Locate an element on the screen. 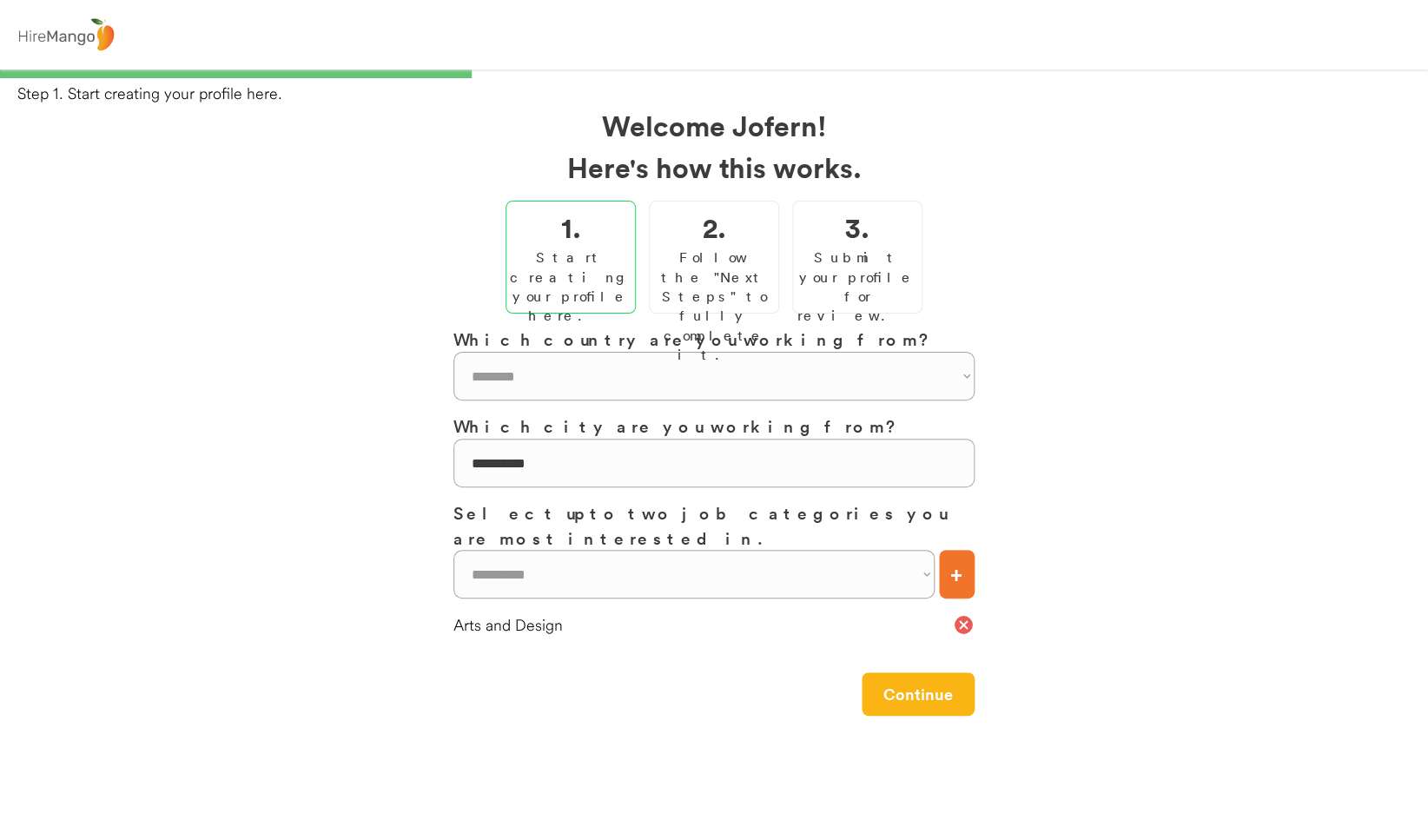 The width and height of the screenshot is (1428, 840). div: Submit your profile for review. is located at coordinates (857, 287).